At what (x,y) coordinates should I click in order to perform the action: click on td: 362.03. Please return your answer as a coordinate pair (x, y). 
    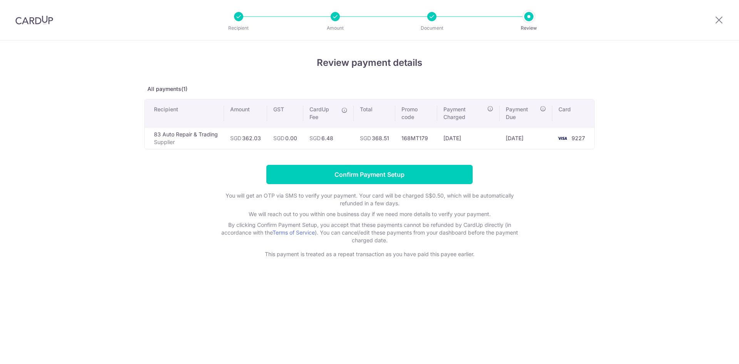
    Looking at the image, I should click on (246, 138).